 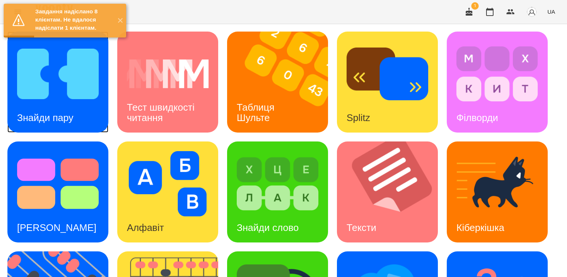 I want to click on img: Знайди пару, so click(x=58, y=74).